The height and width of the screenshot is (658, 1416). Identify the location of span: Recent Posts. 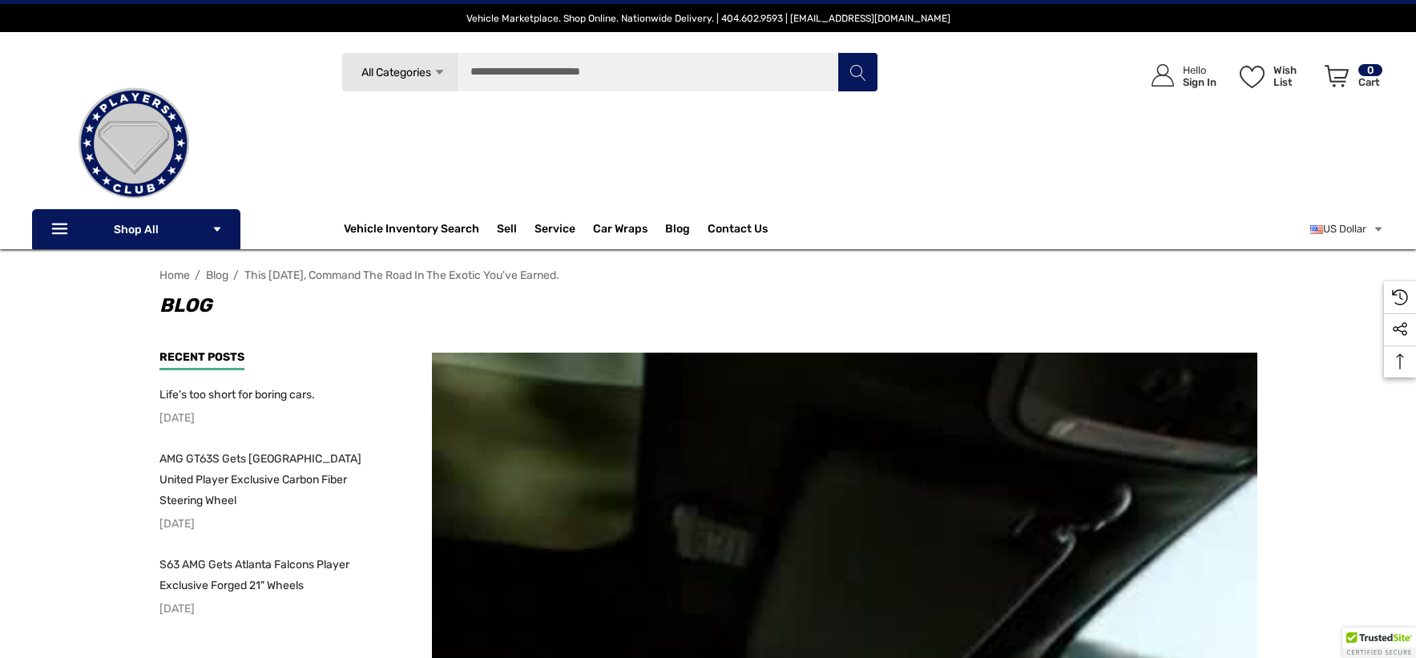
(202, 357).